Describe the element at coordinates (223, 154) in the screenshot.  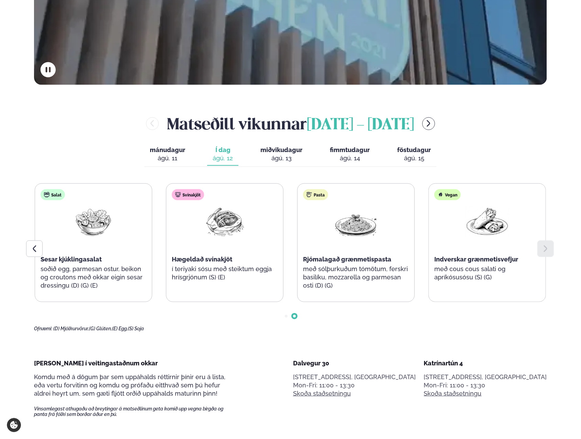
I see `button: Í dag ágú. 12` at that location.